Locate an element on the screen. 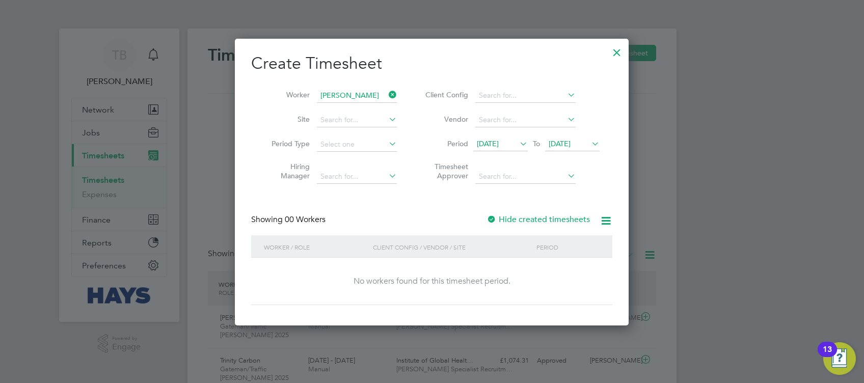 The width and height of the screenshot is (864, 383). div: Worker / Role is located at coordinates (316, 247).